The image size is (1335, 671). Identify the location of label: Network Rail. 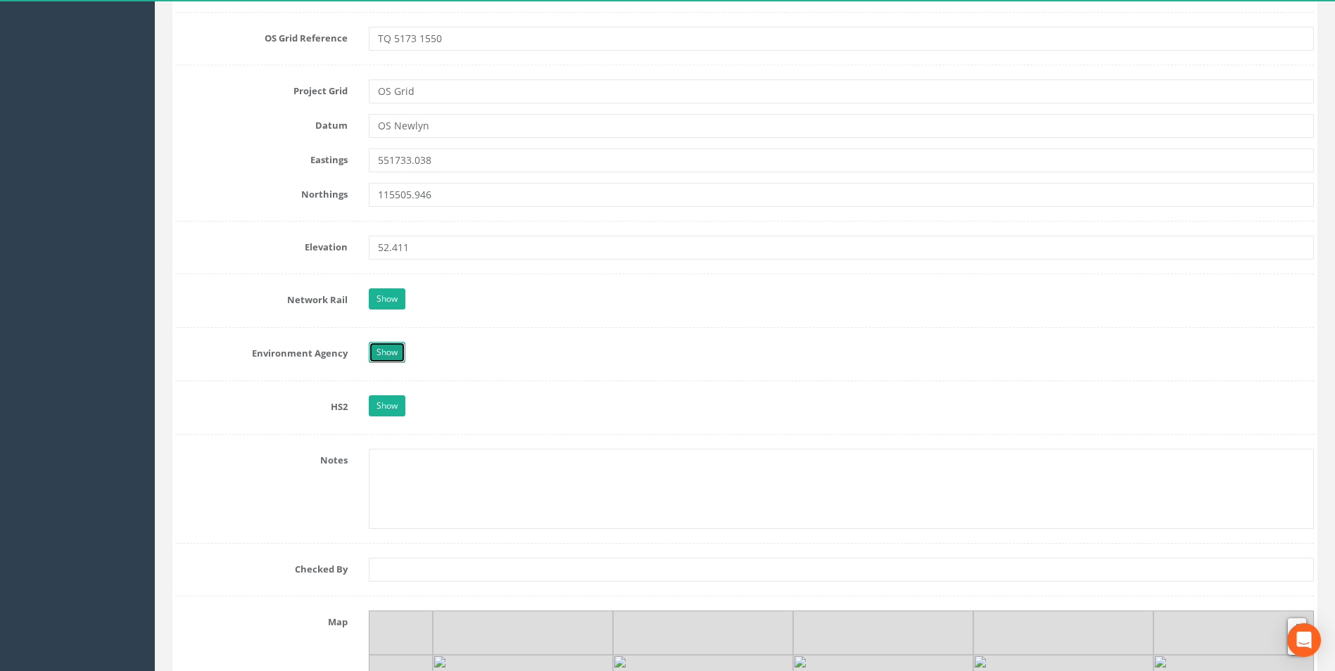
(262, 298).